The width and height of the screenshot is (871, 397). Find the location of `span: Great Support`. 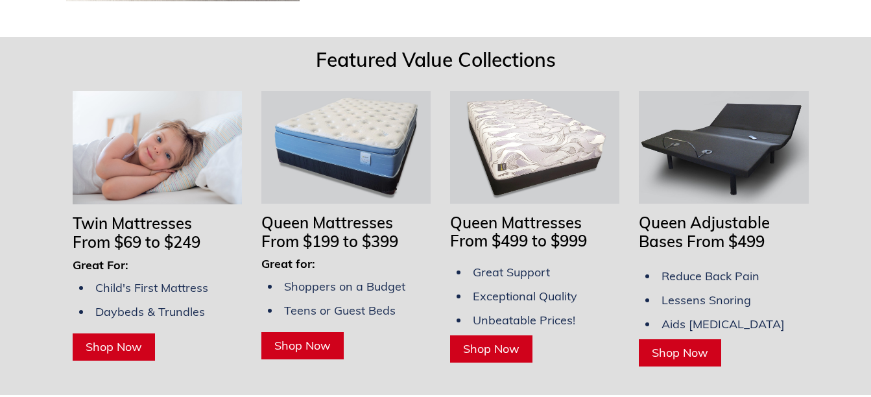

span: Great Support is located at coordinates (511, 272).